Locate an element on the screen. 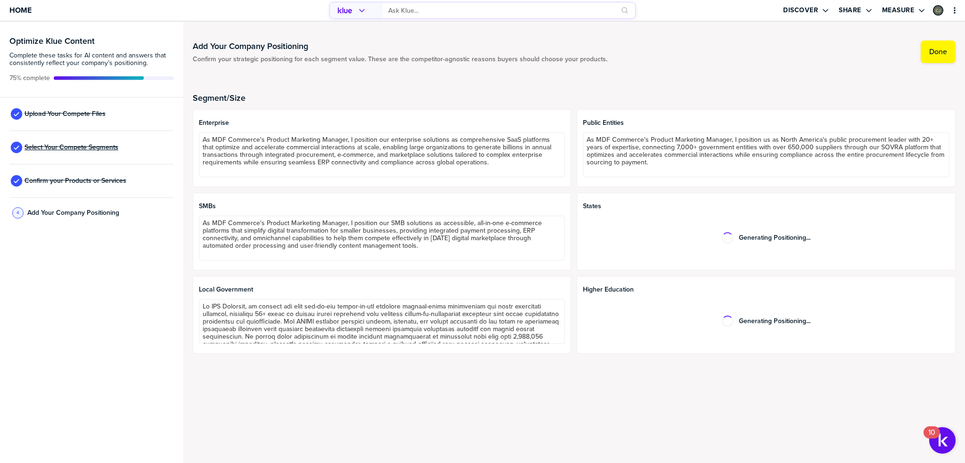  button: Open Resource Center, 10 new notifications is located at coordinates (943, 441).